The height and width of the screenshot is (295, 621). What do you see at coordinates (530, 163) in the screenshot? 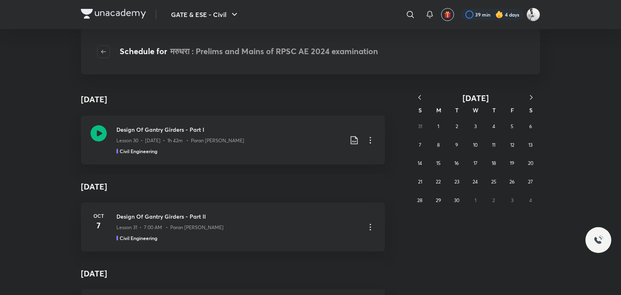
I see `button: September 20, 2025` at bounding box center [530, 163].